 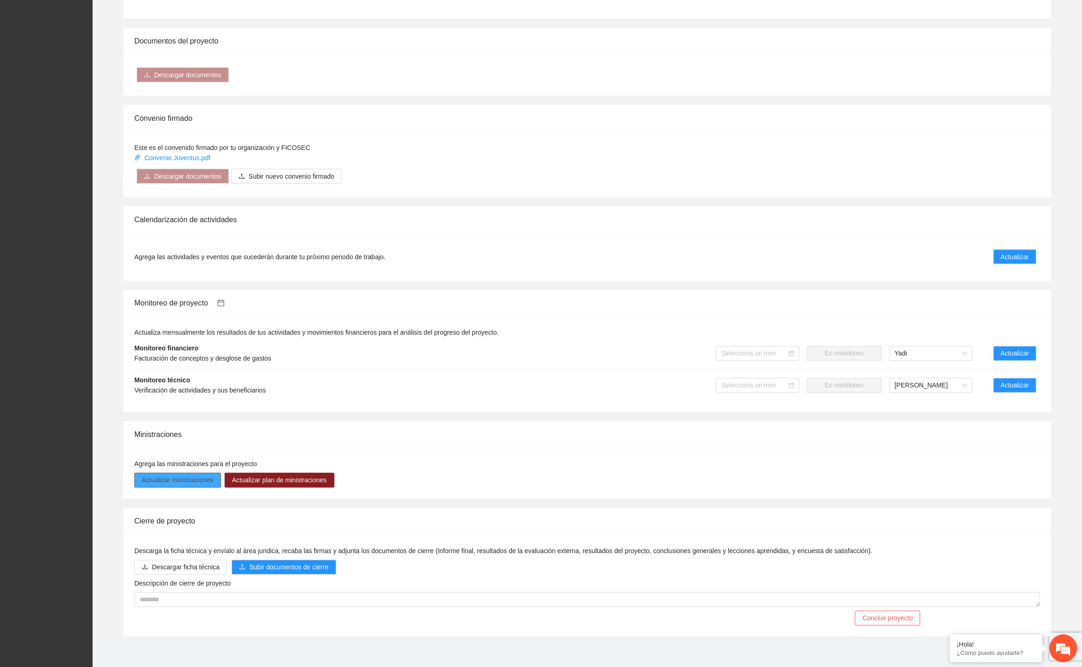 What do you see at coordinates (288, 568) in the screenshot?
I see `span: Subir documentos de cierre` at bounding box center [288, 568].